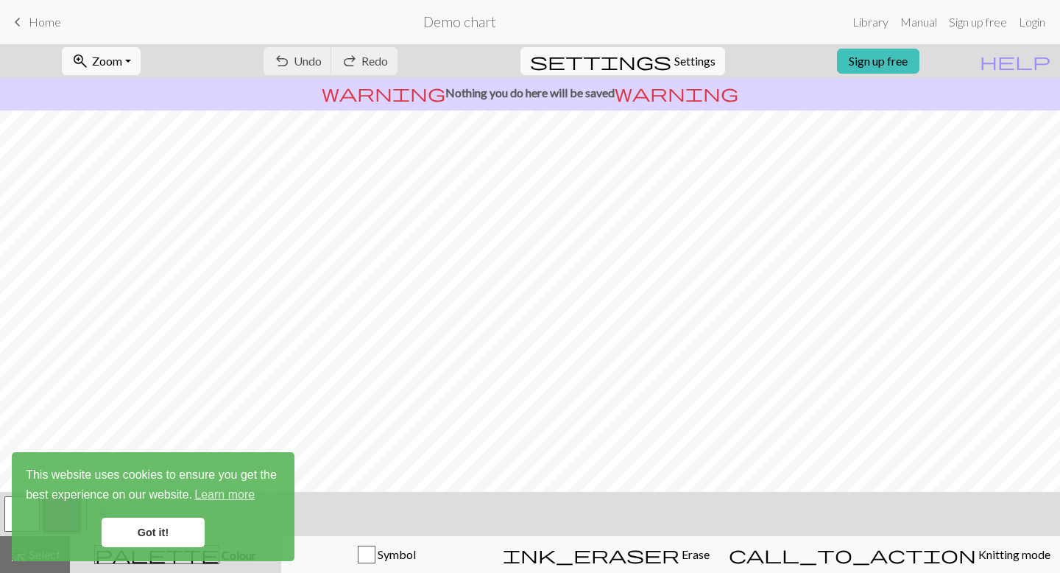  Describe the element at coordinates (395, 554) in the screenshot. I see `span: Symbol` at that location.